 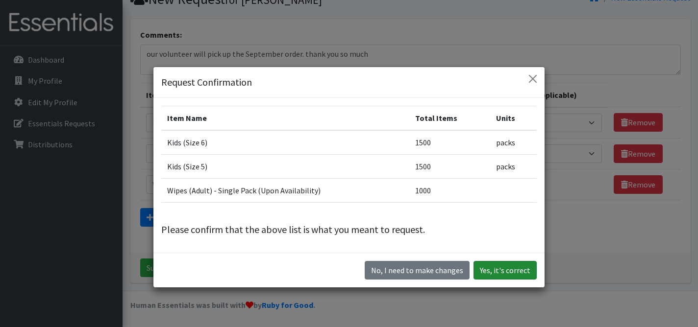 I want to click on button: No I need to make changes, so click(x=417, y=270).